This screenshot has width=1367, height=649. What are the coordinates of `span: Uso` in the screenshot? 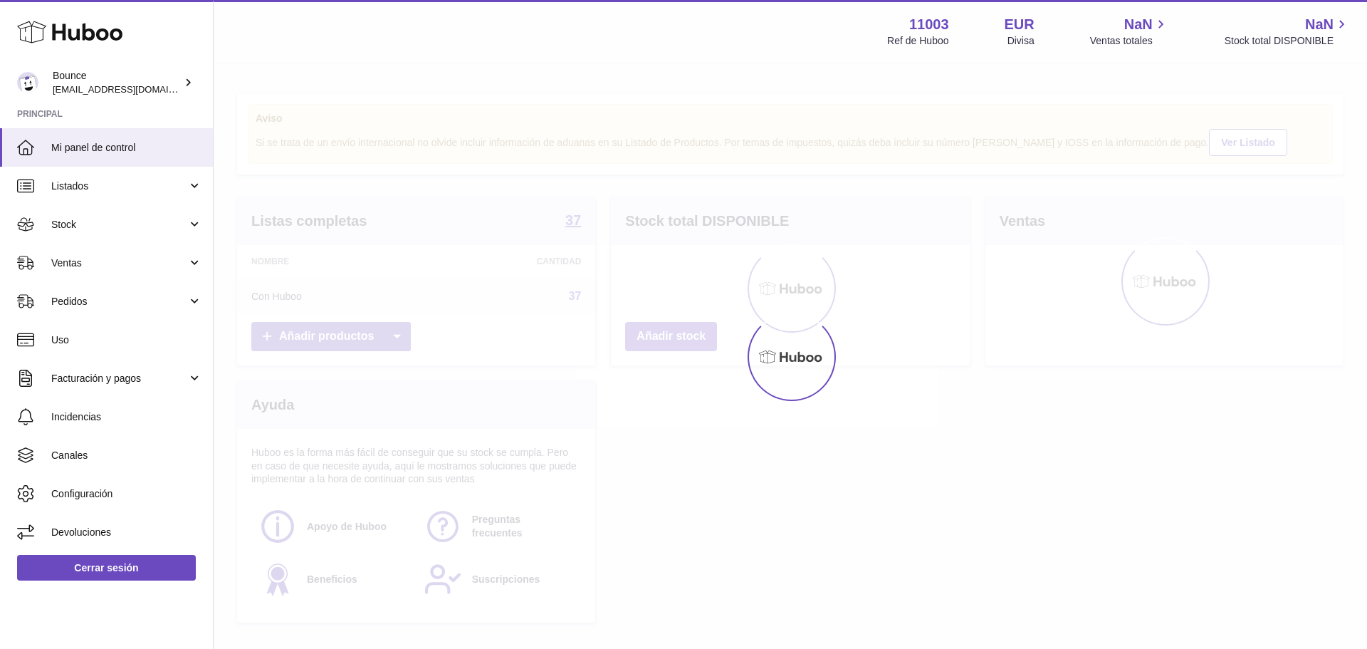 It's located at (127, 340).